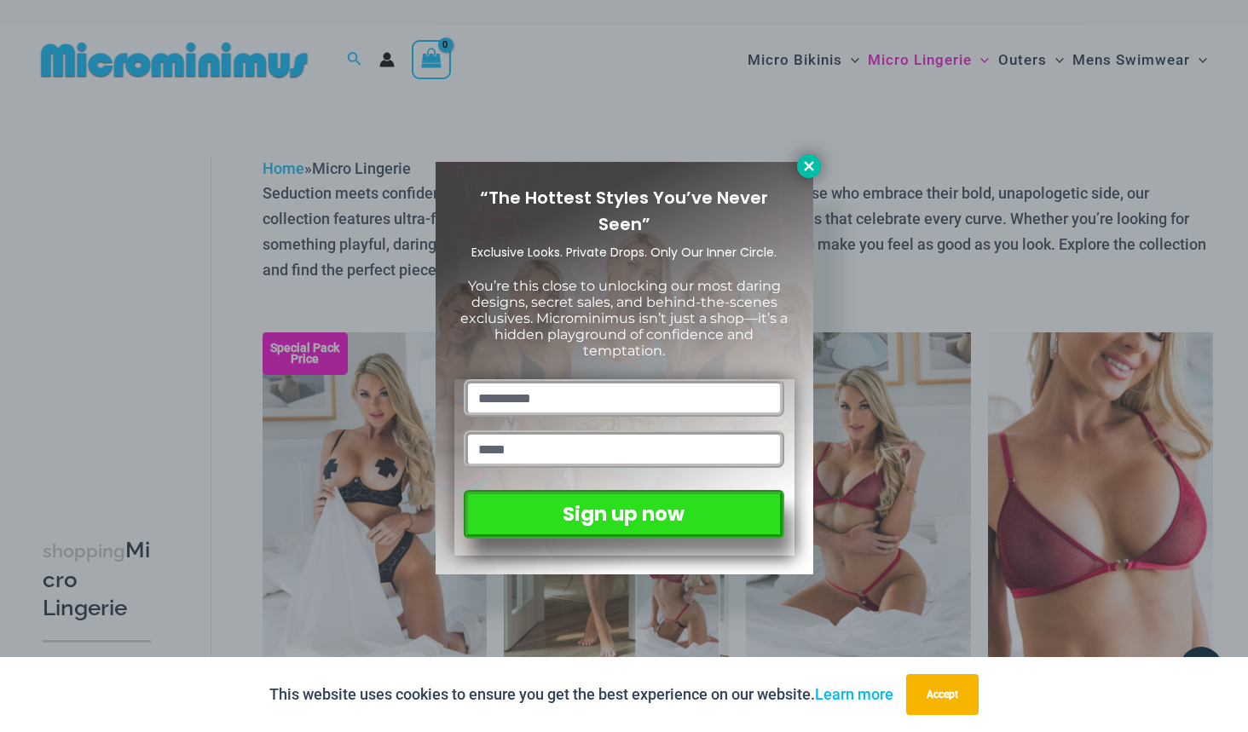 The height and width of the screenshot is (732, 1248). Describe the element at coordinates (942, 695) in the screenshot. I see `button: Accept` at that location.